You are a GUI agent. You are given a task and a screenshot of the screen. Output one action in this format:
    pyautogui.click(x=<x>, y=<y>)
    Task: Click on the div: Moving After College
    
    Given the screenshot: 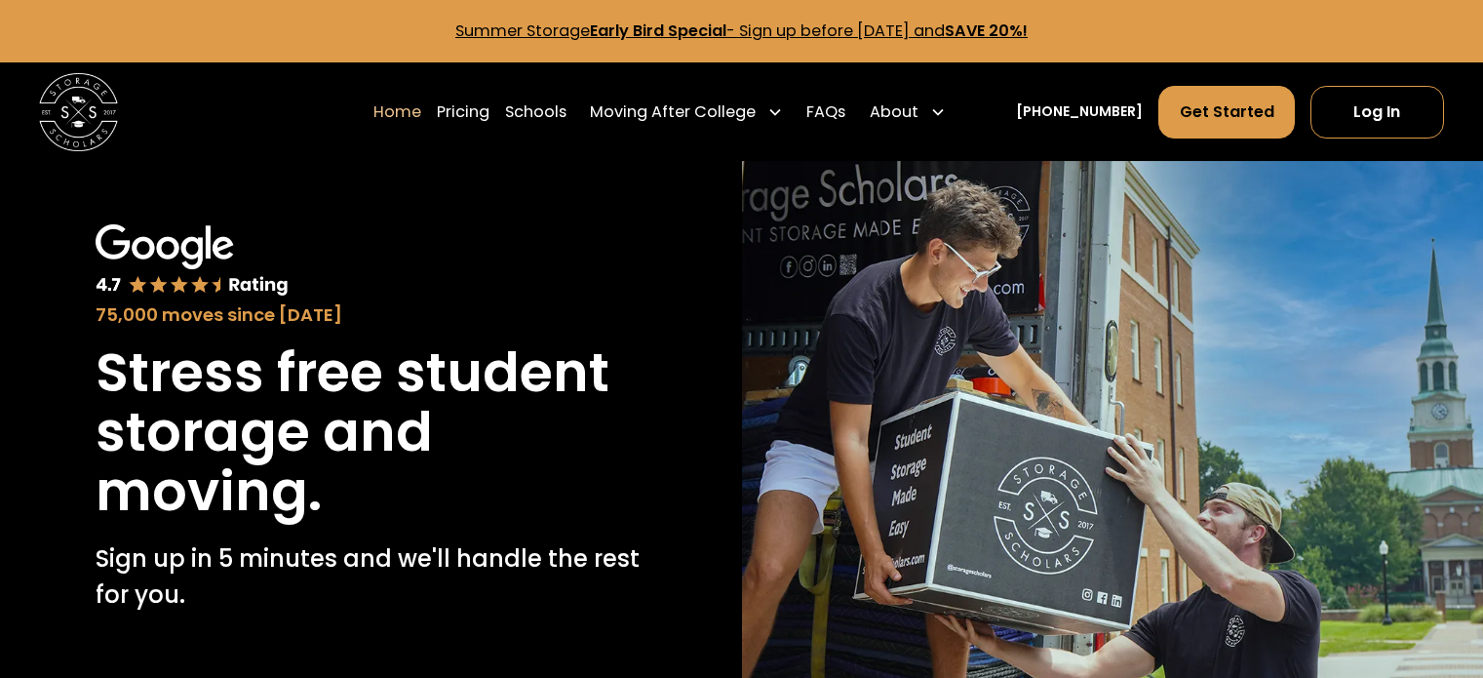 What is the action you would take?
    pyautogui.click(x=673, y=112)
    